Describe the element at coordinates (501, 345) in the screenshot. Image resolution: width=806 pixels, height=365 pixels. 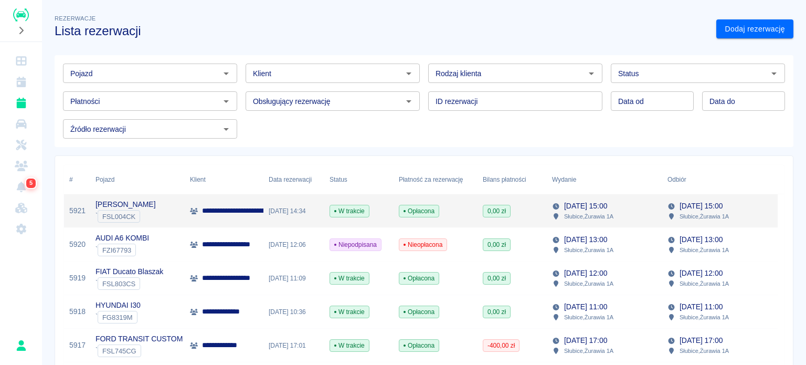
I see `span: -400,00 zł` at that location.